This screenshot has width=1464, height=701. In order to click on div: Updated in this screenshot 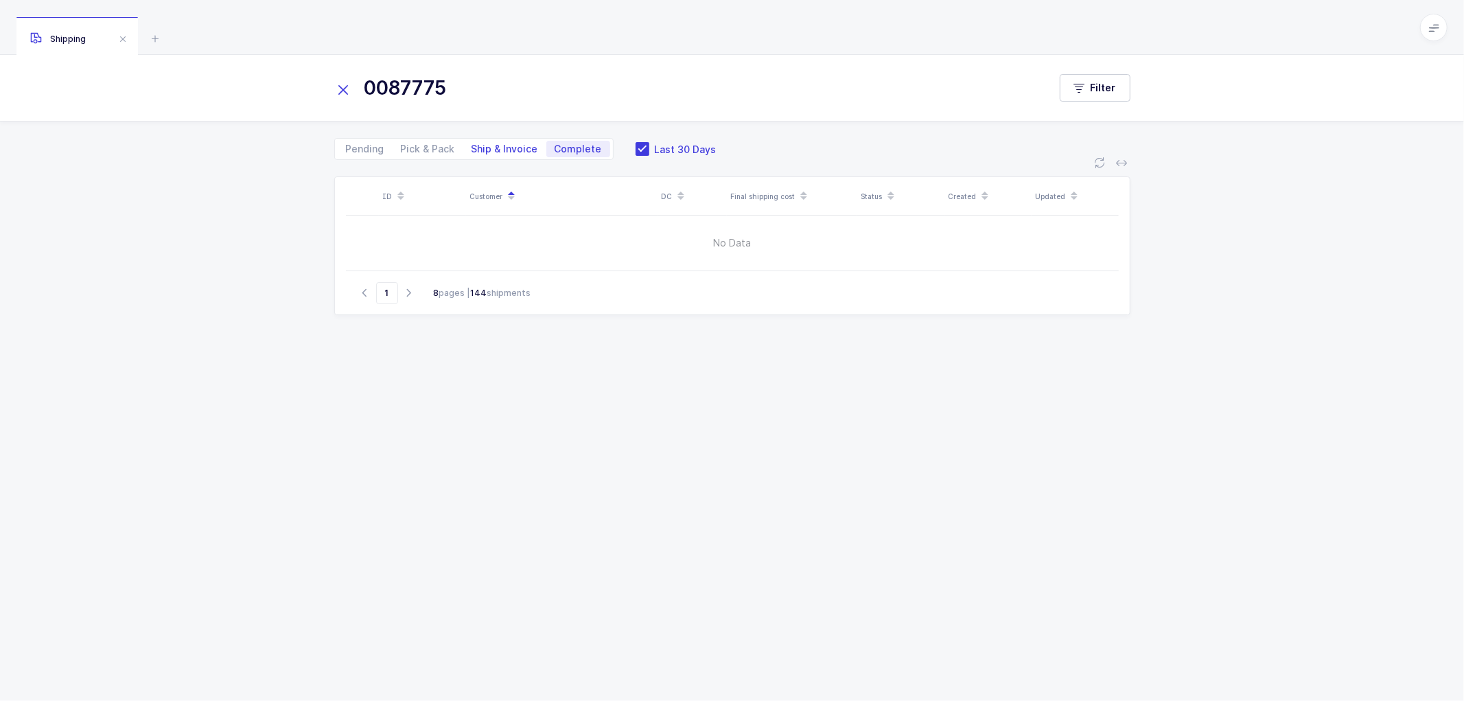, I will do `click(1075, 196)`.